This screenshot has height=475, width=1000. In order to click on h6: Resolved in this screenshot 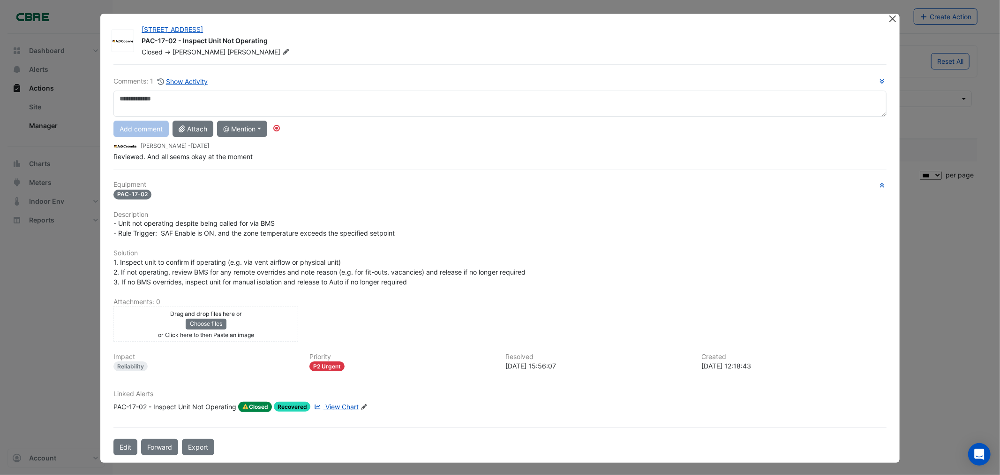, I will do `click(598, 356)`.